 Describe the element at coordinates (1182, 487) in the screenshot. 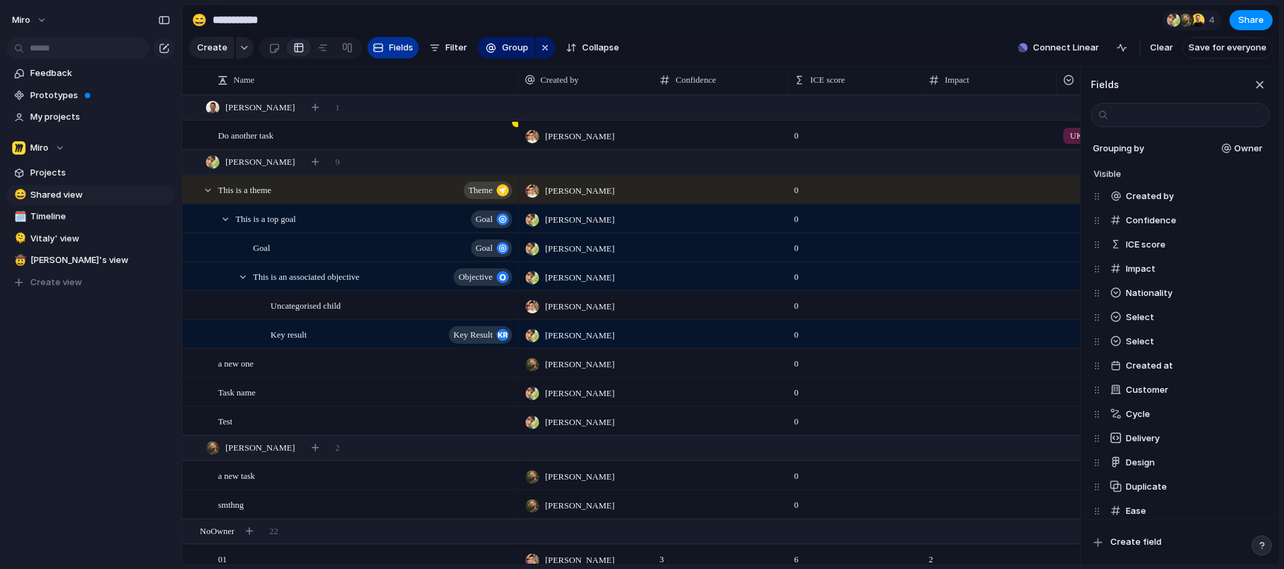

I see `div: Duplicate` at that location.